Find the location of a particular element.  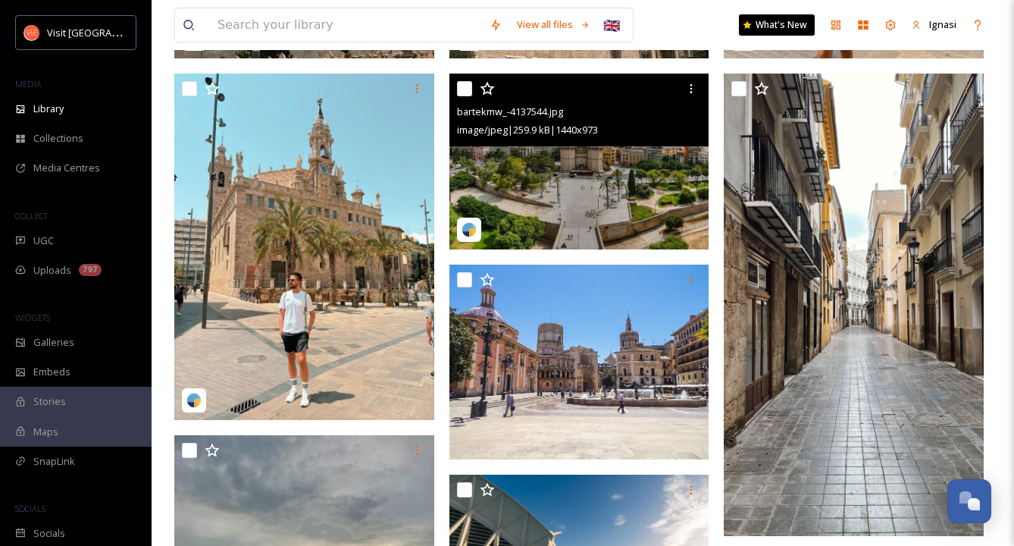

span: bartekmw_-4137544.jpg is located at coordinates (510, 111).